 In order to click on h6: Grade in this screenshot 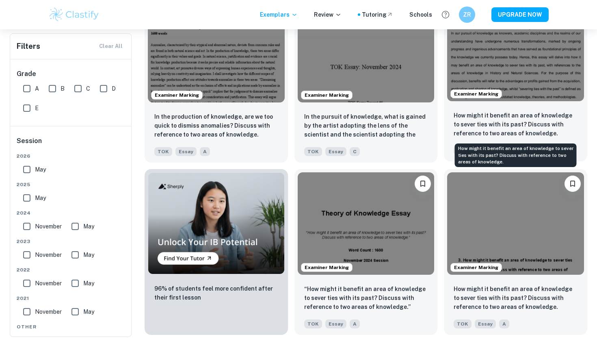, I will do `click(71, 74)`.